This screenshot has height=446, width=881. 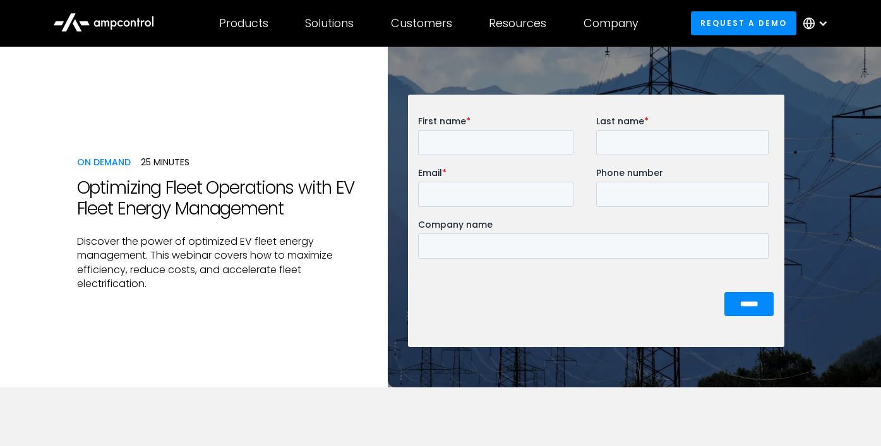 What do you see at coordinates (212, 58) in the screenshot?
I see `span: Phone number` at bounding box center [212, 58].